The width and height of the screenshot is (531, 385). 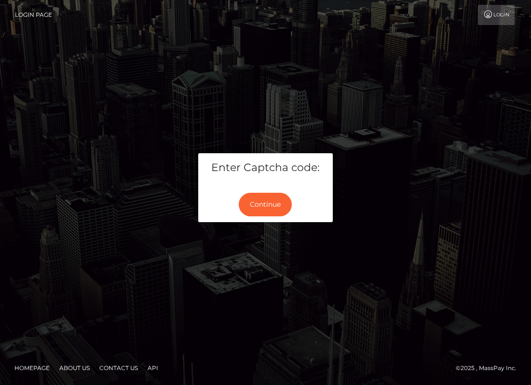 I want to click on h5: Enter Captcha code:, so click(x=266, y=168).